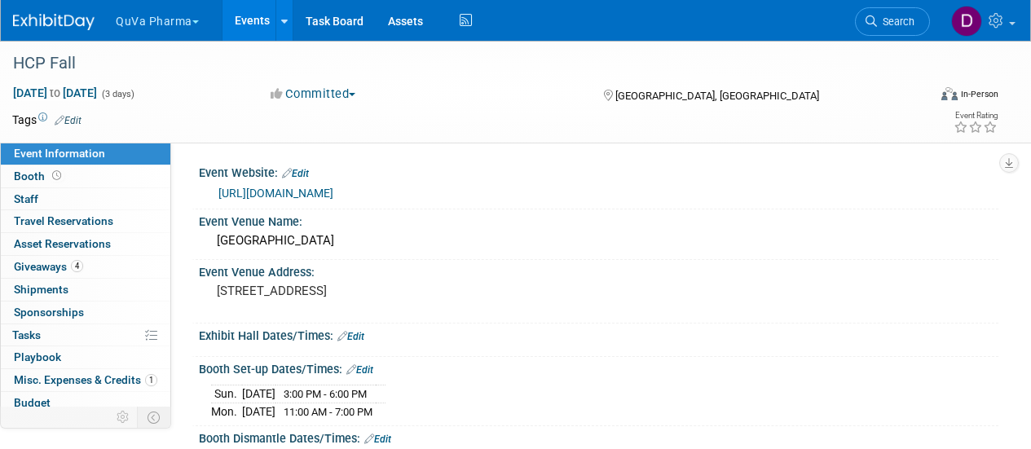  Describe the element at coordinates (26, 335) in the screenshot. I see `span: Tasks` at that location.